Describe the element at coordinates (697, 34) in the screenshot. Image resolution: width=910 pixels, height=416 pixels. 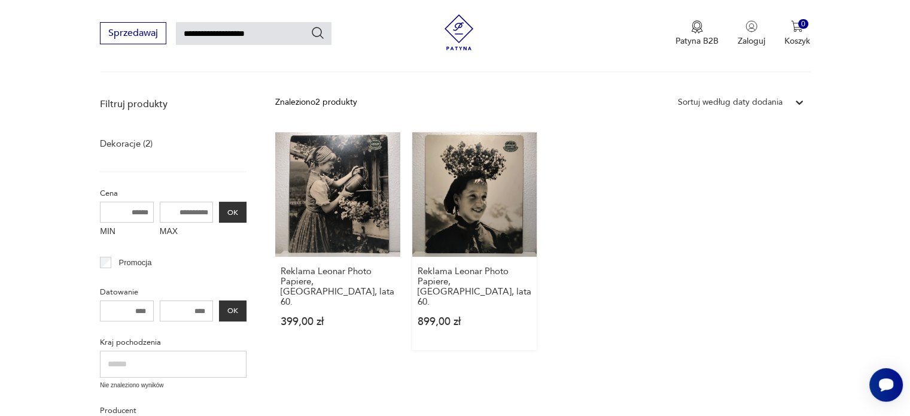
I see `a: Ikona medaluPatyna B2B` at that location.